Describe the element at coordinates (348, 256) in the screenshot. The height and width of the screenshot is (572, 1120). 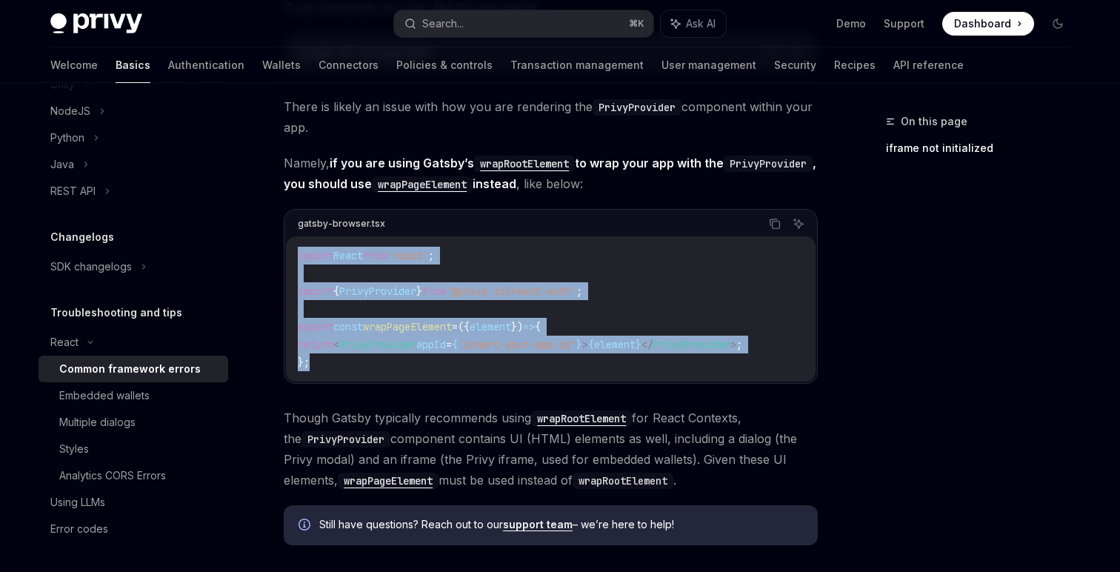
I see `span: React` at that location.